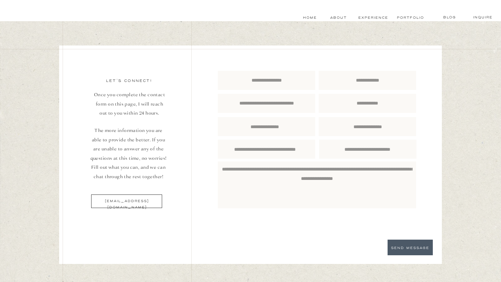 The height and width of the screenshot is (282, 501). What do you see at coordinates (449, 17) in the screenshot?
I see `a: blog` at bounding box center [449, 17].